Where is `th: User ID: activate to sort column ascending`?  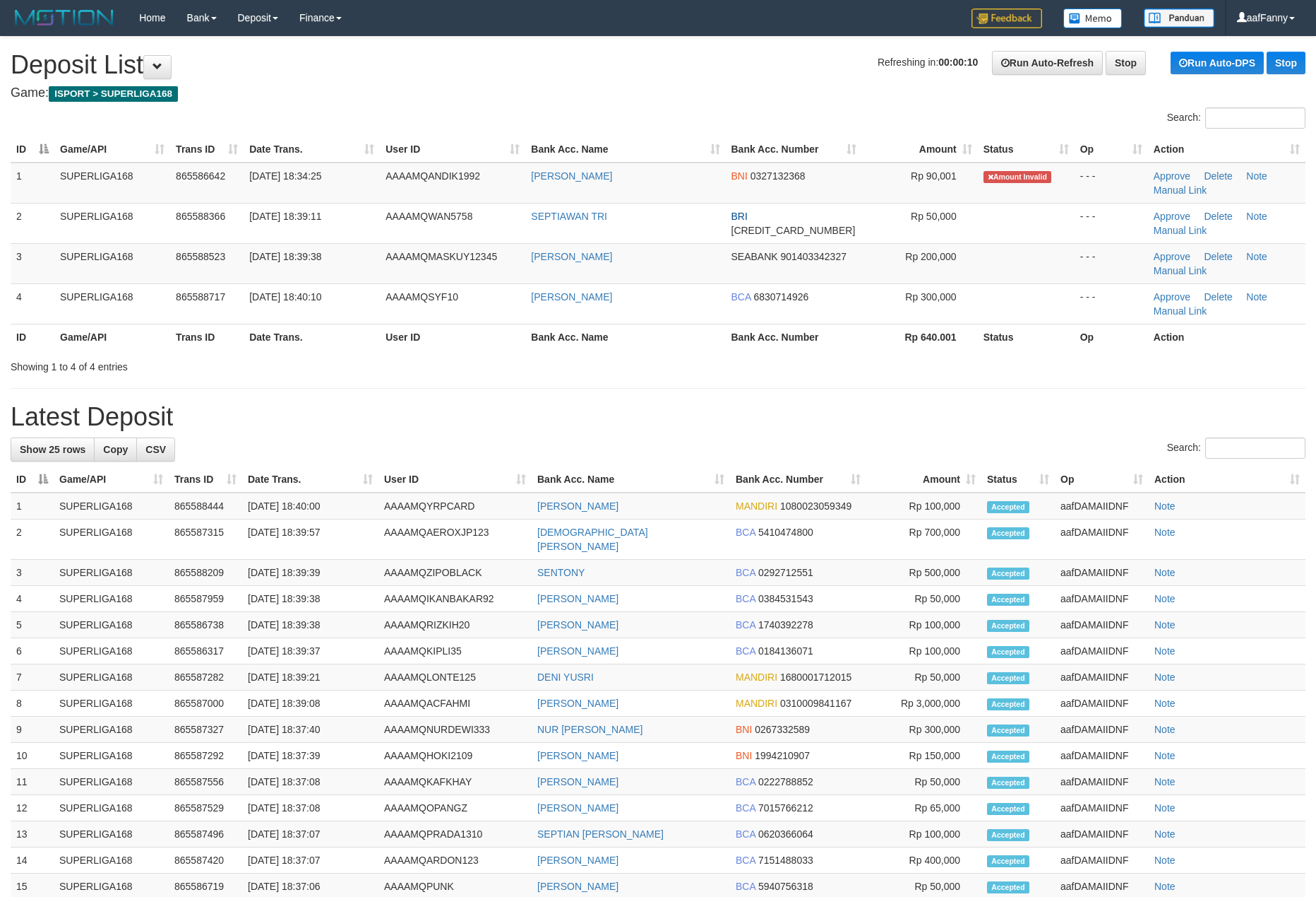
th: User ID: activate to sort column ascending is located at coordinates (452, 149).